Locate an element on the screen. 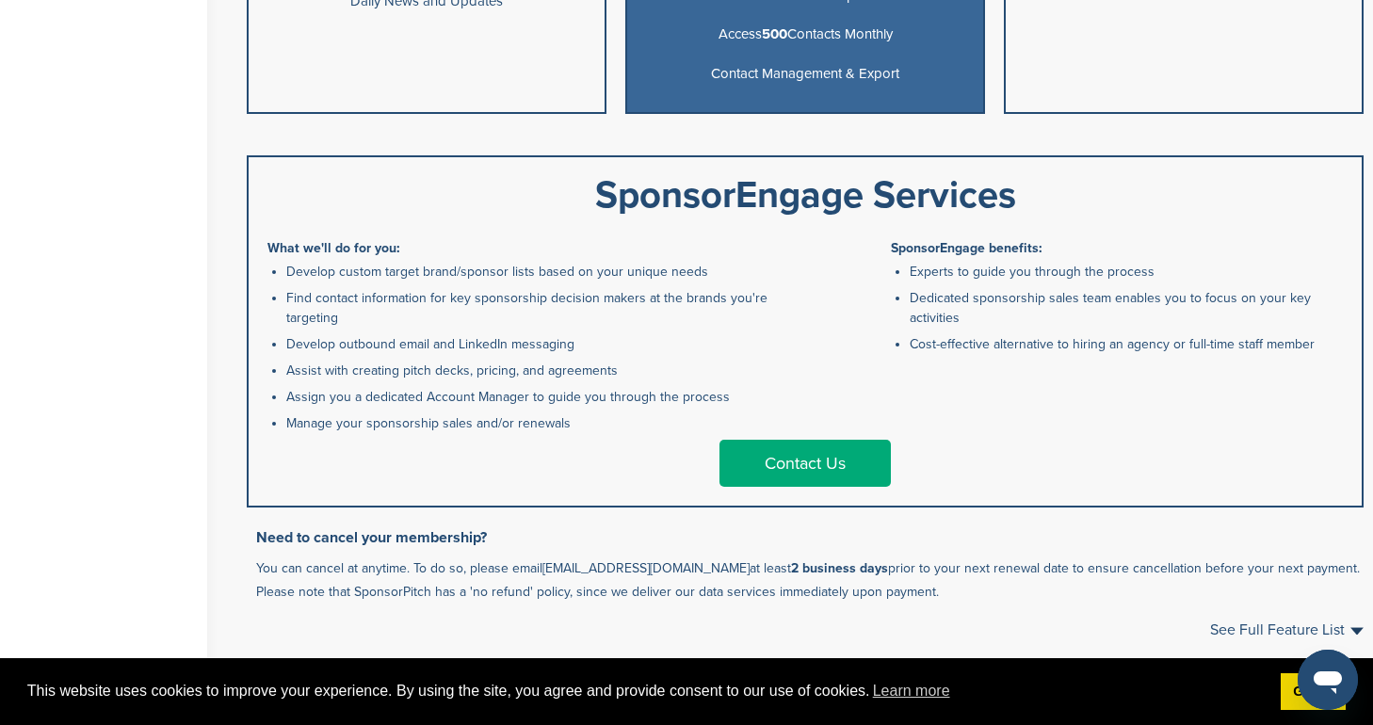  p: Access Contacts Monthly is located at coordinates (805, 34).